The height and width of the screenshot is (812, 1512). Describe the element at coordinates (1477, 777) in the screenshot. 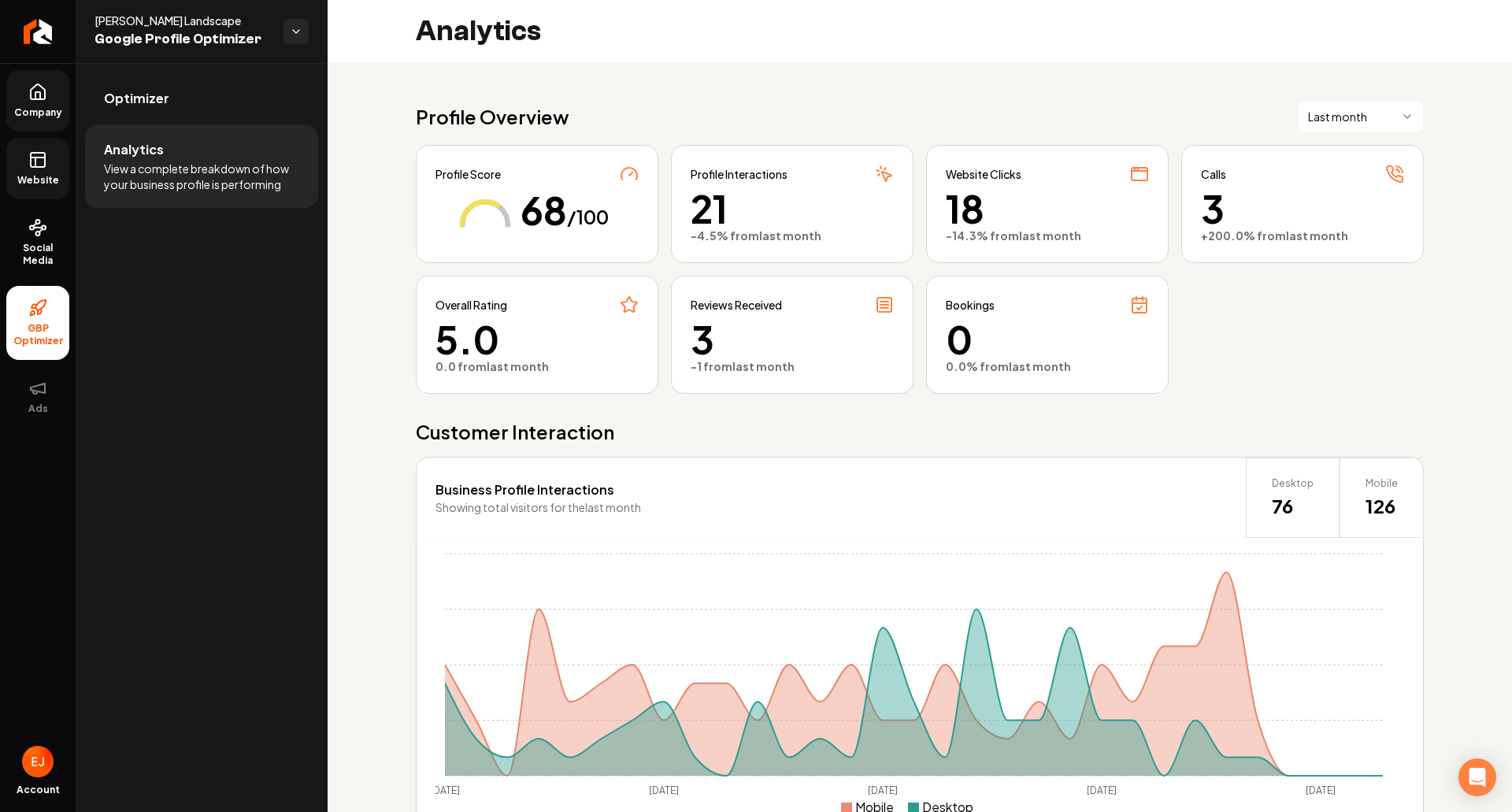

I see `div: Open Intercom Messenger` at that location.